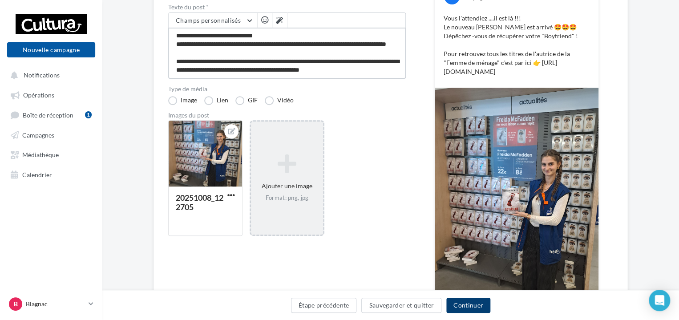 The height and width of the screenshot is (320, 679). What do you see at coordinates (51, 94) in the screenshot?
I see `a: Opérations` at bounding box center [51, 94].